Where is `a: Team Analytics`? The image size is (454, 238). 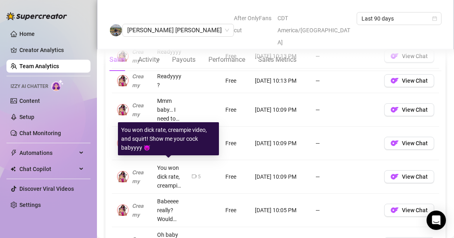 a: Team Analytics is located at coordinates (39, 66).